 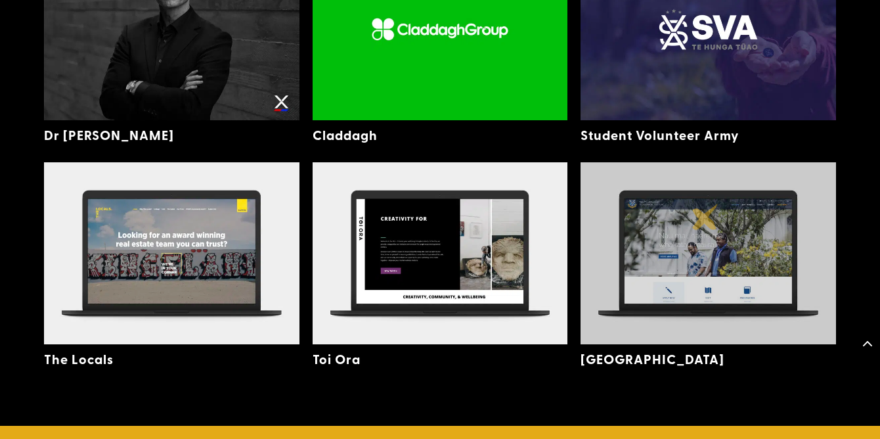 What do you see at coordinates (659, 135) in the screenshot?
I see `a: Student Volunteer Army` at bounding box center [659, 135].